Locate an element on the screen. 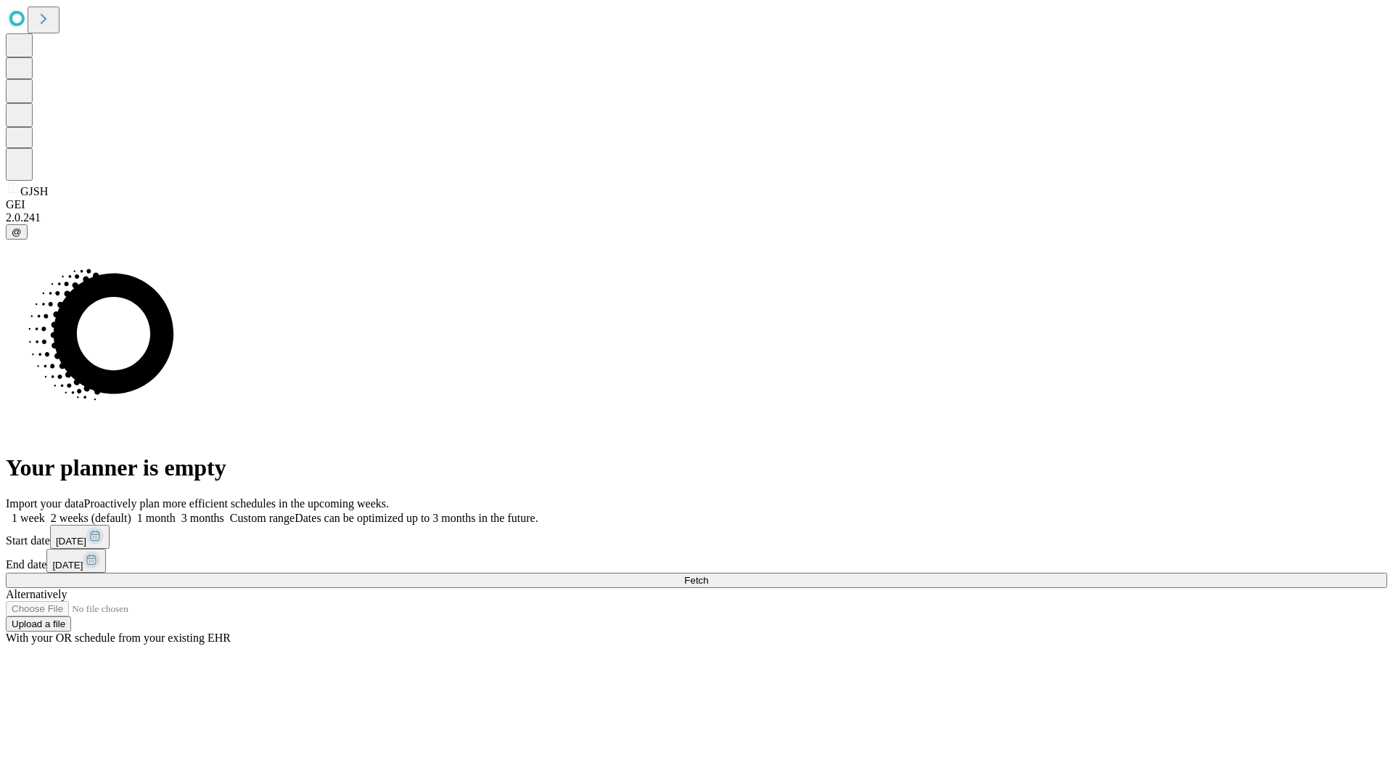  div: 2.0.241 is located at coordinates (697, 218).